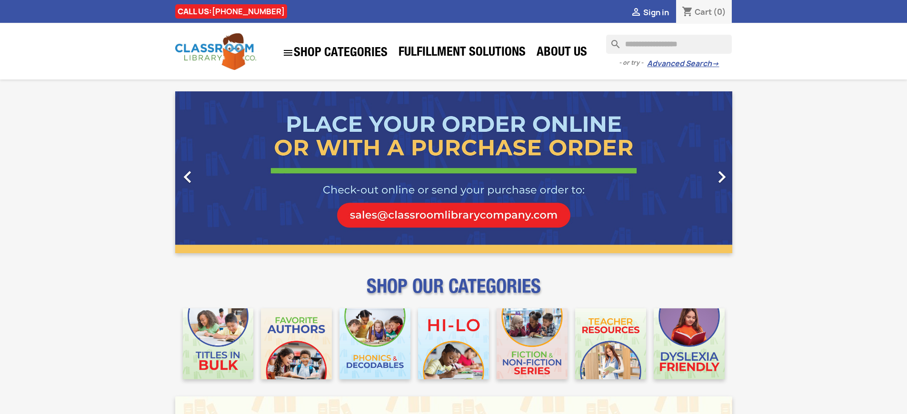 The image size is (907, 414). What do you see at coordinates (703, 12) in the screenshot?
I see `span: Cart` at bounding box center [703, 12].